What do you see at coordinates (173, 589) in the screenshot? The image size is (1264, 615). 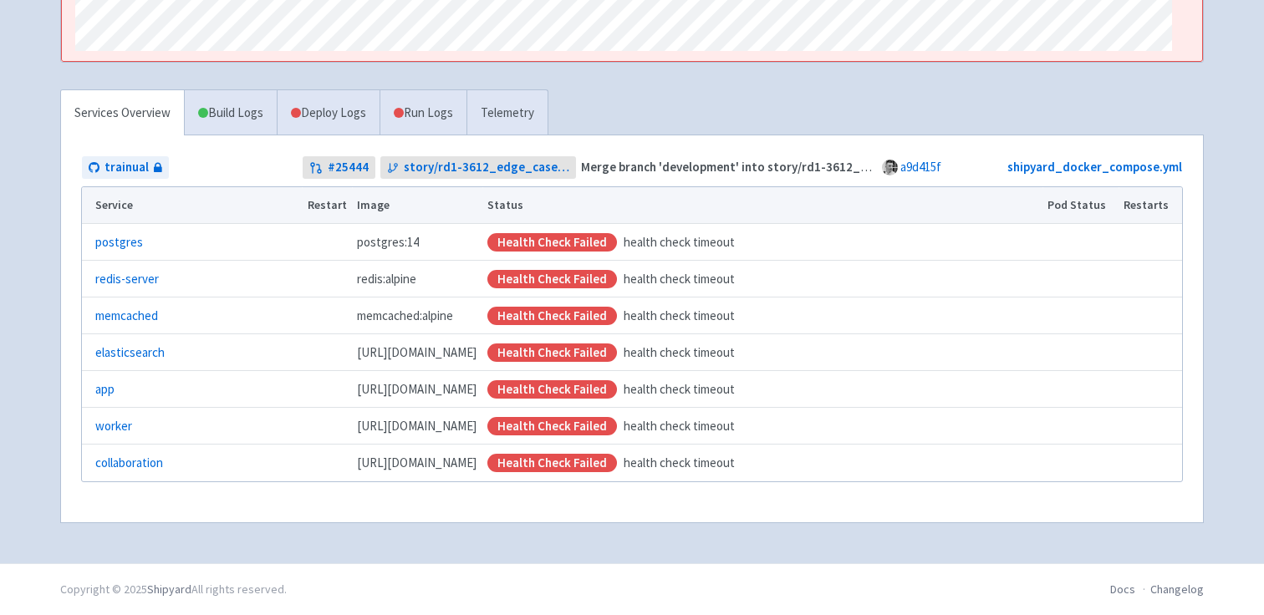 I see `div: Copyright © 2025 All rights reserved.` at bounding box center [173, 589].